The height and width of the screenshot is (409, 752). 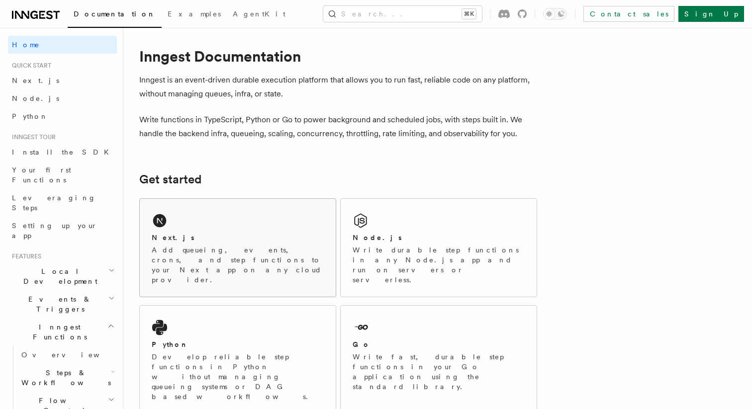 What do you see at coordinates (62, 175) in the screenshot?
I see `a: Your first Functions` at bounding box center [62, 175].